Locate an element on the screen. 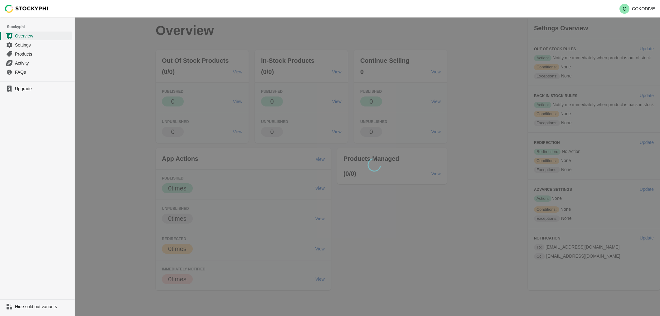 This screenshot has width=660, height=316. img: Stockyphi is located at coordinates (27, 9).